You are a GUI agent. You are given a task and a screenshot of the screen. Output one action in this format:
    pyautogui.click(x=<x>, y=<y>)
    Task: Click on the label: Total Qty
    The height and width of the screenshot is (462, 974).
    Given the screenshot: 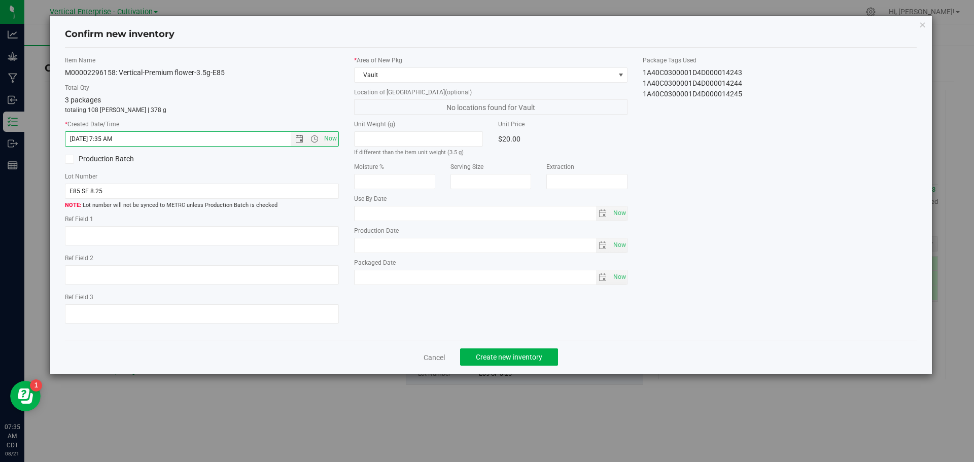 What is the action you would take?
    pyautogui.click(x=202, y=88)
    